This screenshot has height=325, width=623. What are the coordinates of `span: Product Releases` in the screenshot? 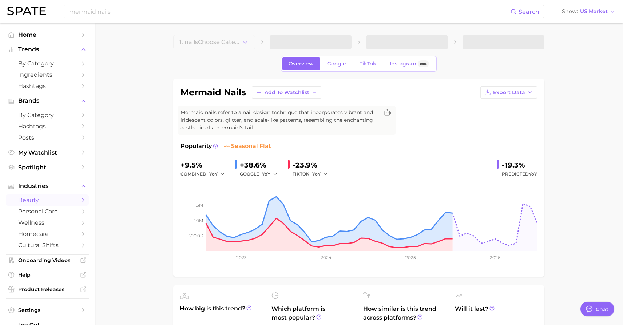 It's located at (47, 290).